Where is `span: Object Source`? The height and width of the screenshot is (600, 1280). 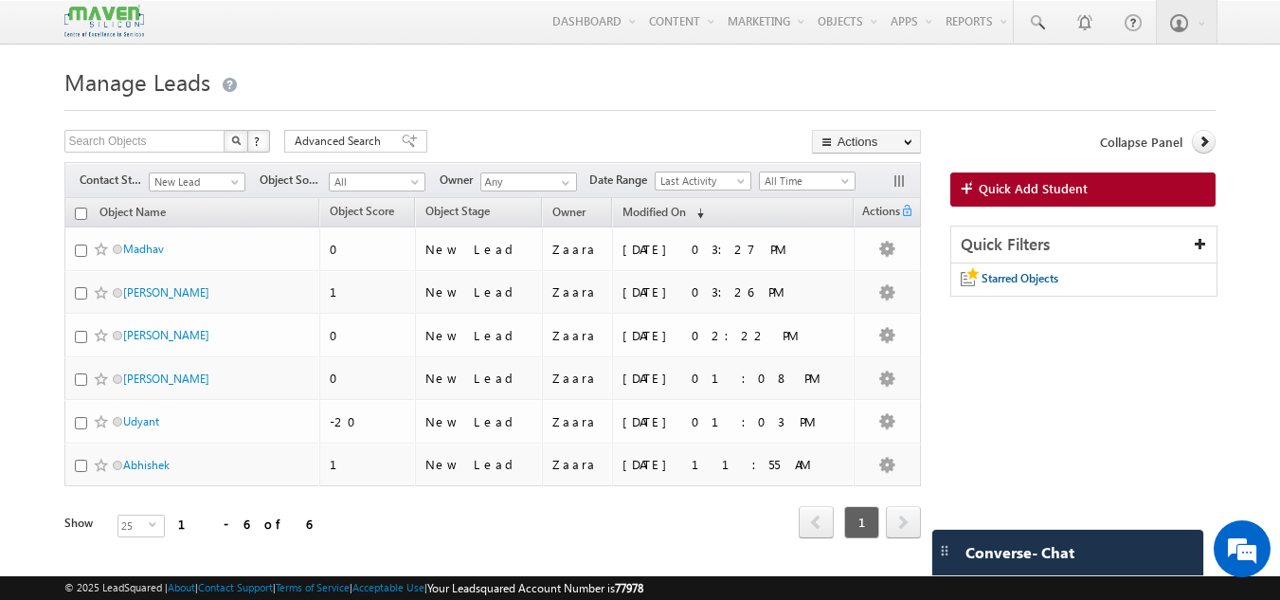 span: Object Source is located at coordinates (294, 180).